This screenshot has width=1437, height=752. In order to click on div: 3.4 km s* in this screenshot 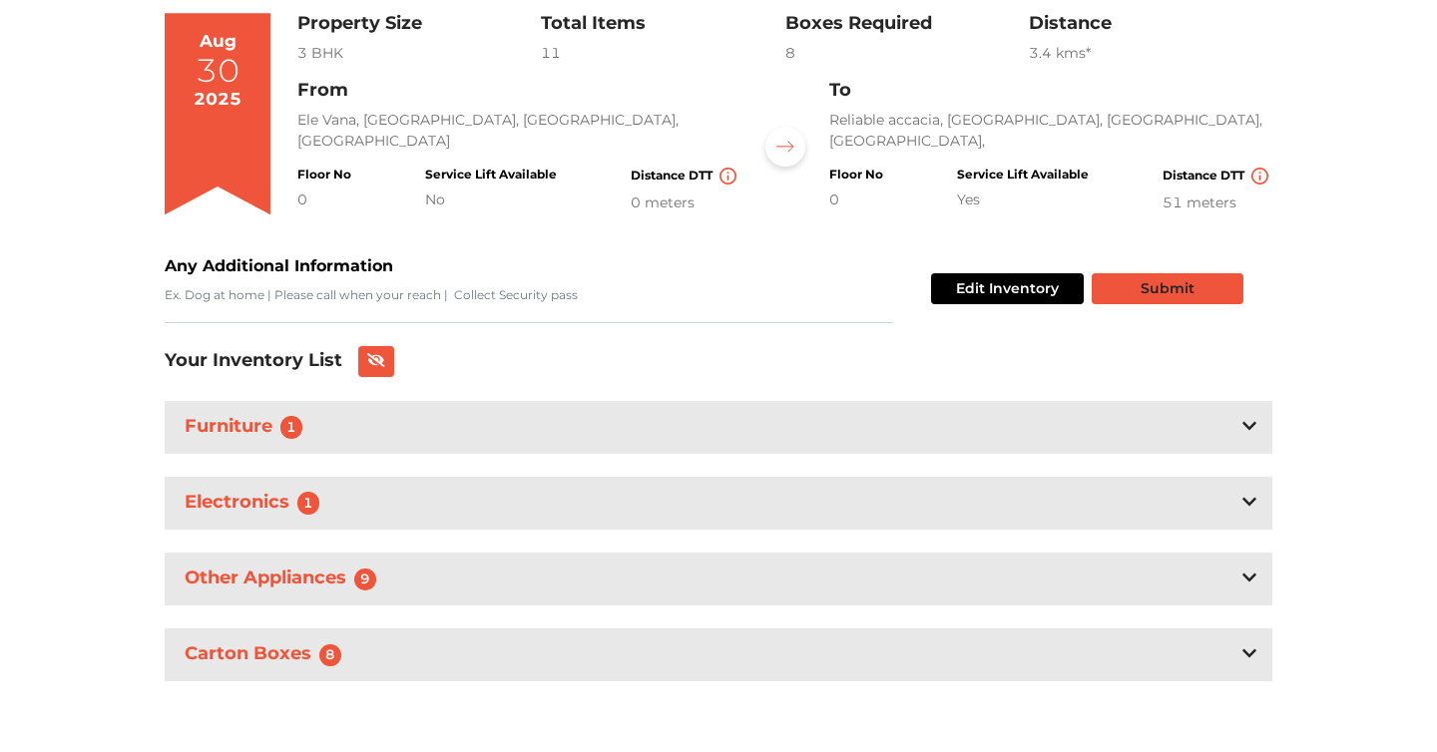, I will do `click(1150, 53)`.